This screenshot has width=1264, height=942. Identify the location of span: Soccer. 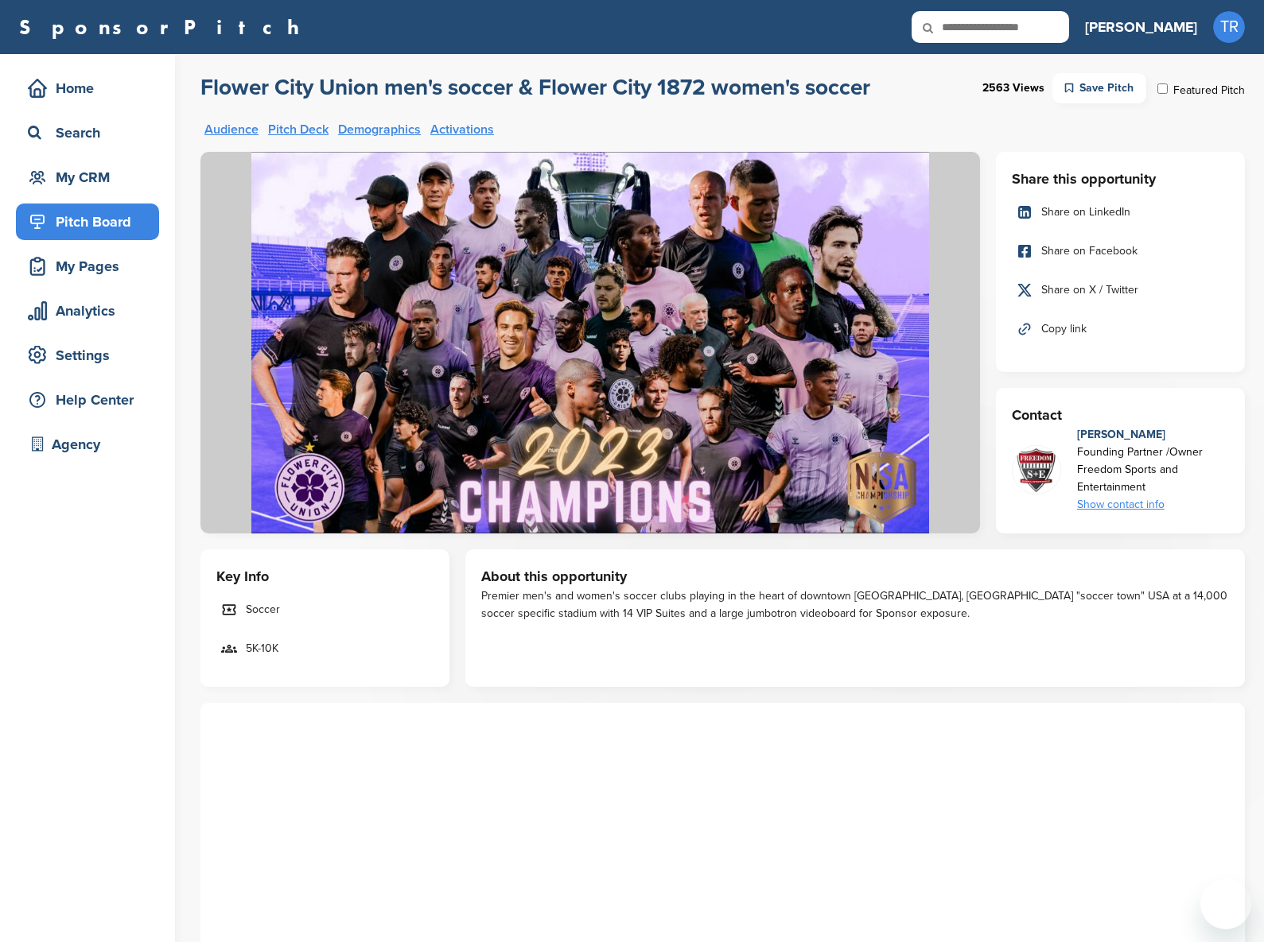
(262, 610).